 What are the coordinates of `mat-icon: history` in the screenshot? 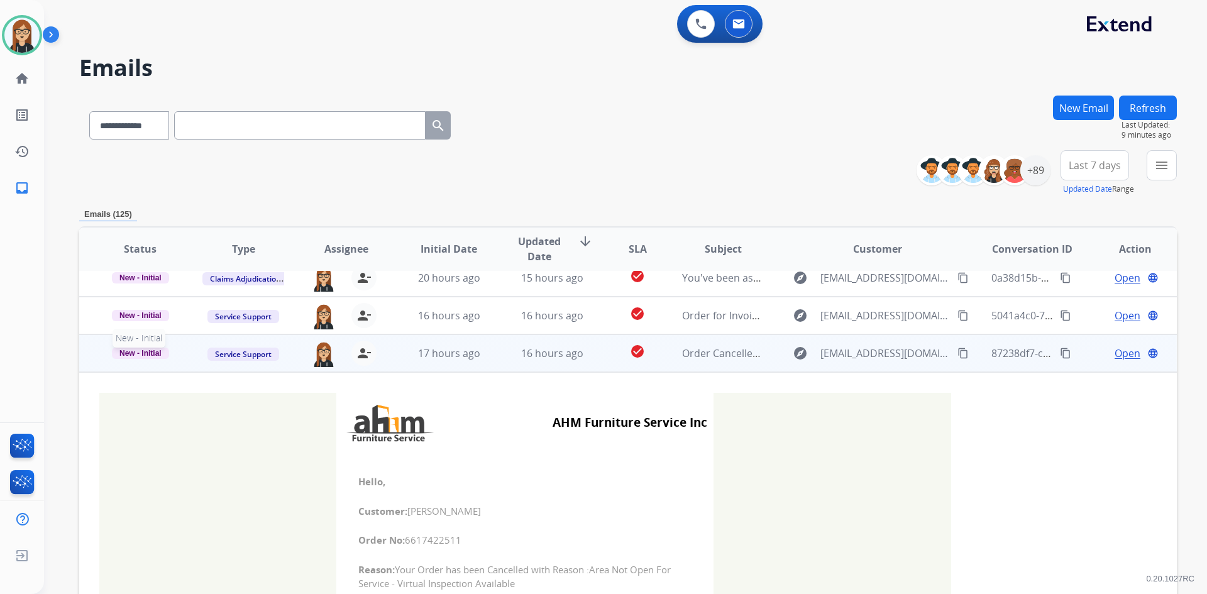 It's located at (22, 152).